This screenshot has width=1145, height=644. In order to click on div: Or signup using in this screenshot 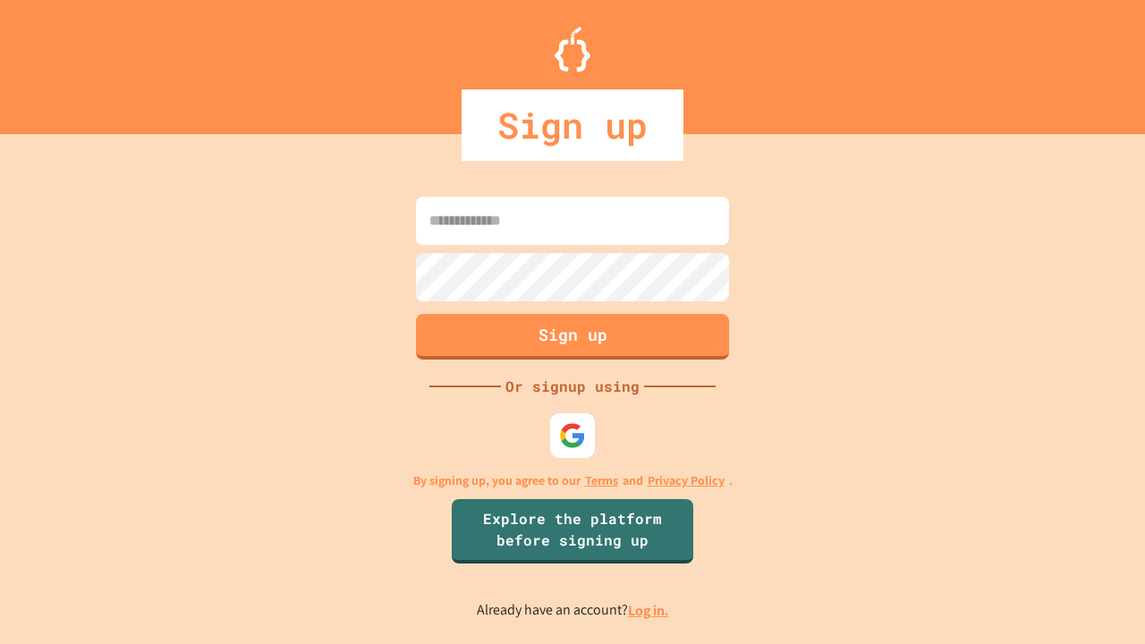, I will do `click(572, 386)`.